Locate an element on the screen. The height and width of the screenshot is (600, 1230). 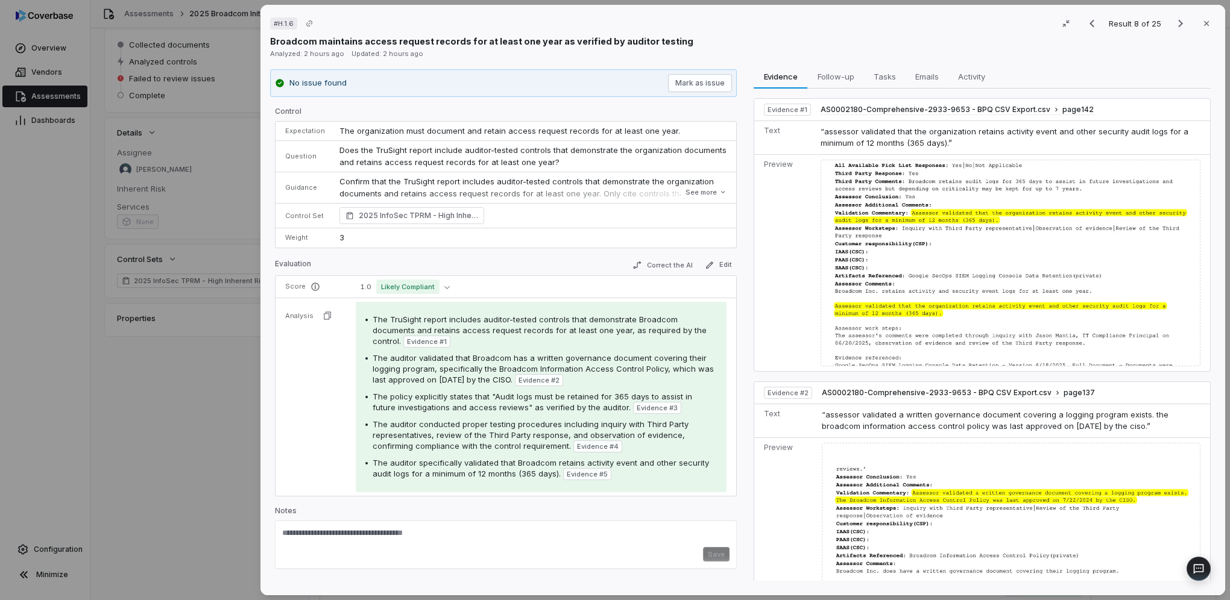
span: page 142 is located at coordinates (1078, 110).